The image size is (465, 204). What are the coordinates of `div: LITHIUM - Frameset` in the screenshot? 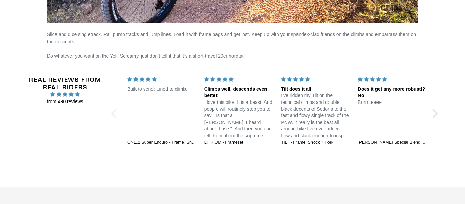 It's located at (238, 142).